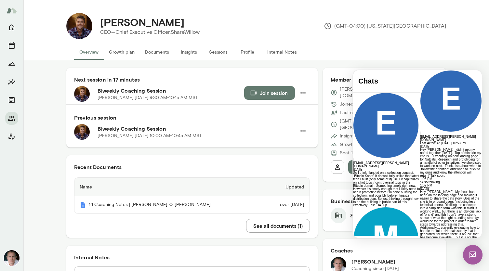 This screenshot has height=271, width=489. What do you see at coordinates (192, 80) in the screenshot?
I see `h6: Next session in 17 minutes` at bounding box center [192, 80].